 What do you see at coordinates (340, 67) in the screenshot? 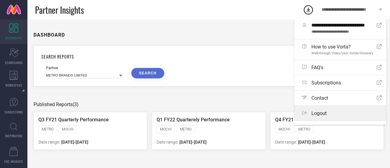
I see `a: FAQ's` at bounding box center [340, 67].